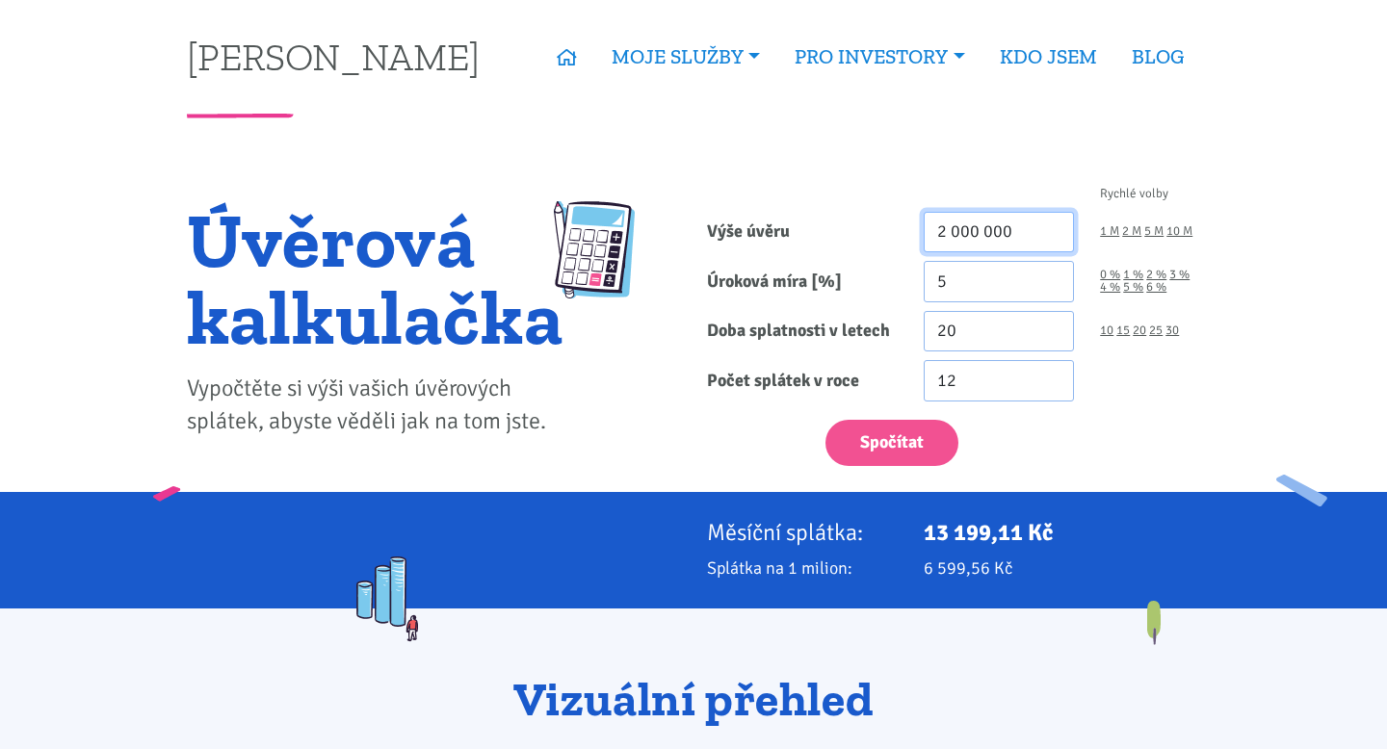 The width and height of the screenshot is (1387, 749). Describe the element at coordinates (1156, 287) in the screenshot. I see `a: 6 %` at that location.